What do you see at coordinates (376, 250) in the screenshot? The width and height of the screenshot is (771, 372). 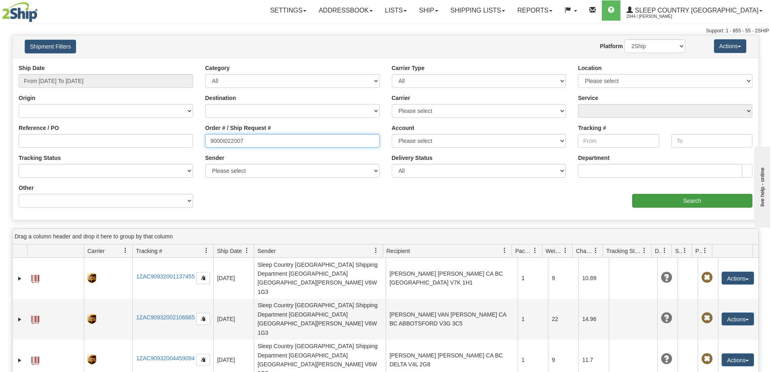 I see `a: Sender filter column settings` at bounding box center [376, 250].